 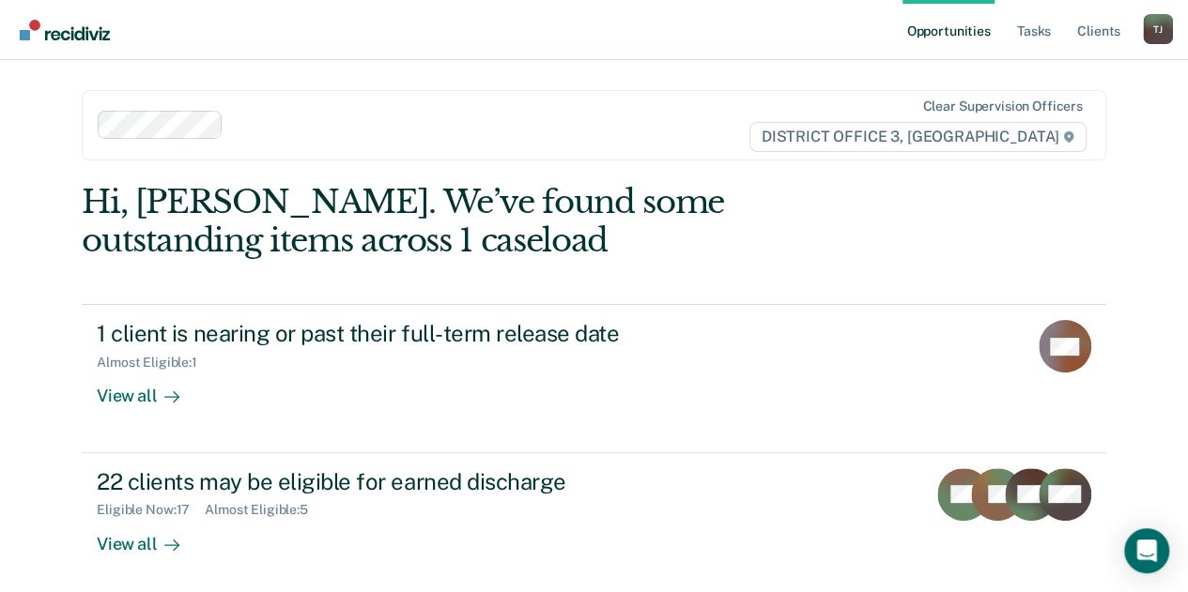 I want to click on div: Clear supervision officers, so click(x=1002, y=106).